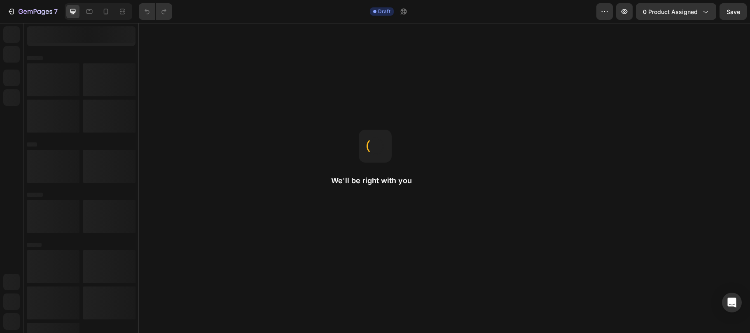 The height and width of the screenshot is (333, 750). Describe the element at coordinates (732, 303) in the screenshot. I see `div: Open Intercom Messenger` at that location.